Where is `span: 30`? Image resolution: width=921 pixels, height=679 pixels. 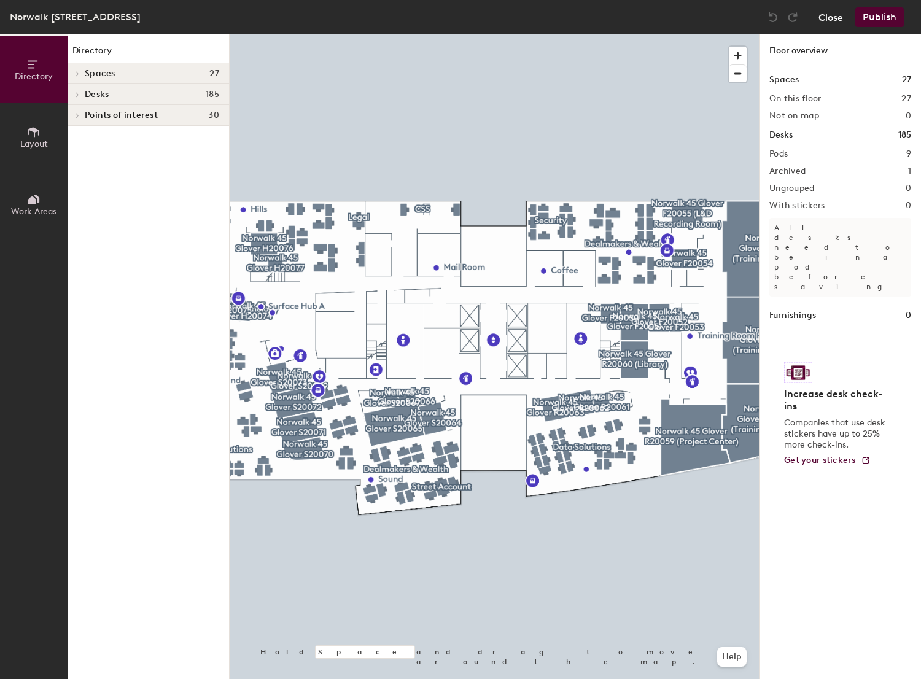
span: 30 is located at coordinates (214, 115).